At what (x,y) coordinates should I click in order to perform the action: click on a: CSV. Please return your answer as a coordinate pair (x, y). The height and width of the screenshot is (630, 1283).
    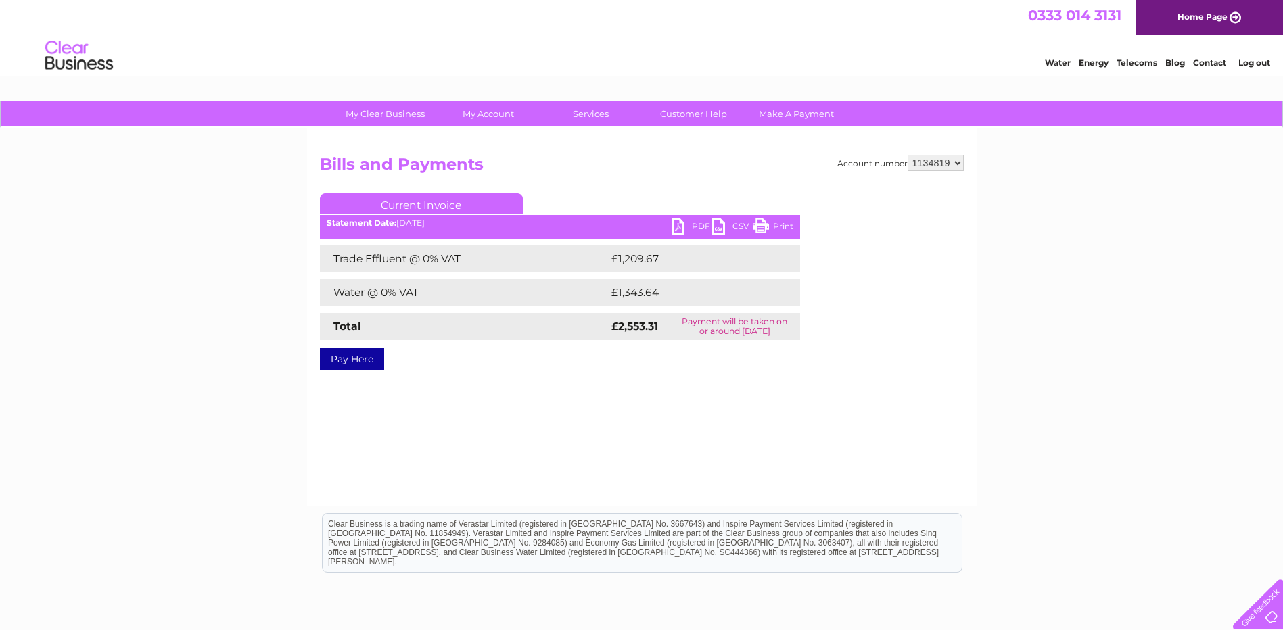
    Looking at the image, I should click on (732, 228).